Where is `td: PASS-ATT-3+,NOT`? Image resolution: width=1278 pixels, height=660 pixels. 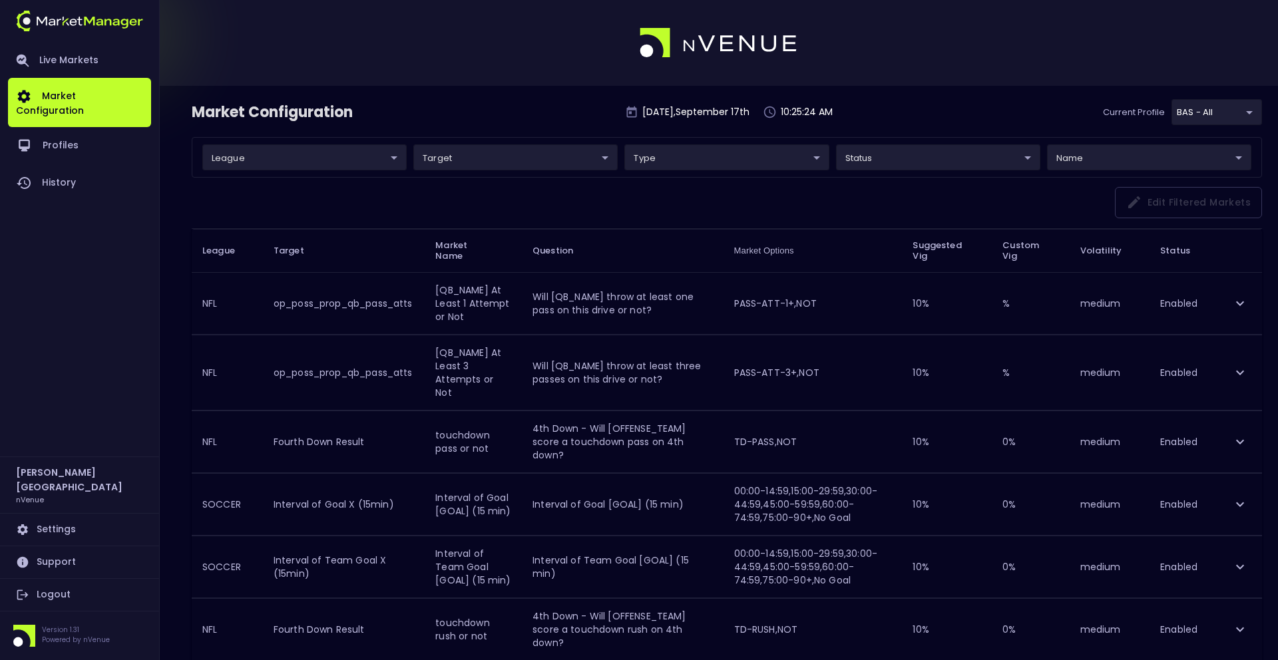 td: PASS-ATT-3+,NOT is located at coordinates (813, 372).